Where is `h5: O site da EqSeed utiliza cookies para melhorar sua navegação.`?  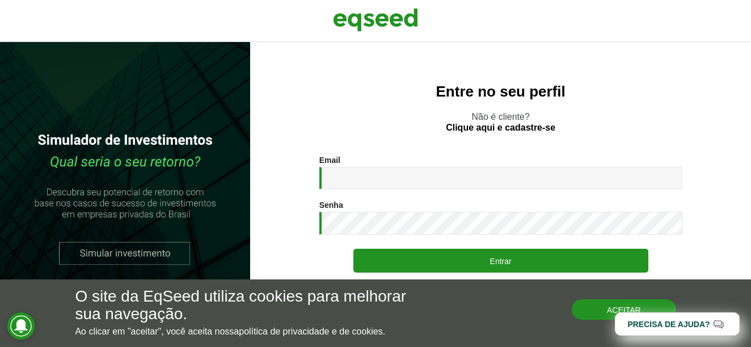
h5: O site da EqSeed utiliza cookies para melhorar sua navegação. is located at coordinates (255, 305).